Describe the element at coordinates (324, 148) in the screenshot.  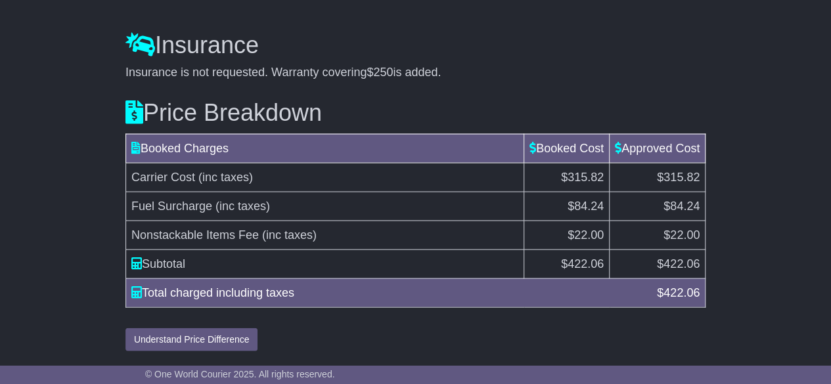
I see `td: Booked Charges` at that location.